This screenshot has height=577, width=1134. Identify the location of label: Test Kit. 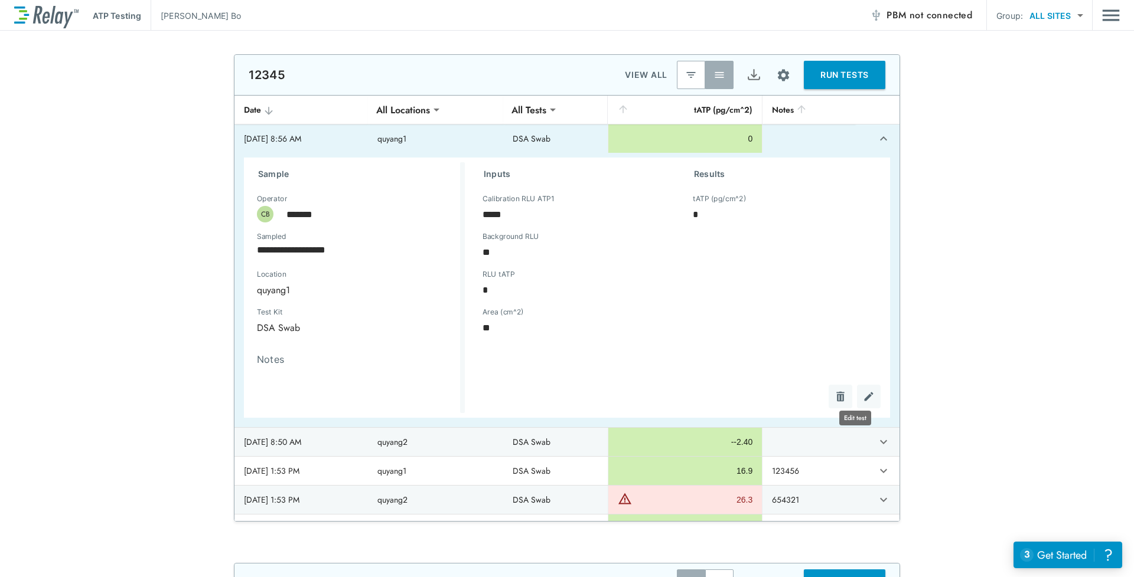
(302, 312).